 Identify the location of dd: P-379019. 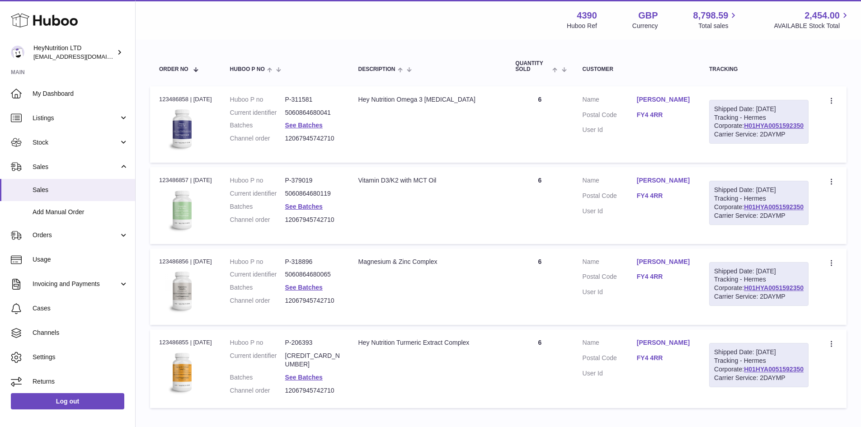
(313, 180).